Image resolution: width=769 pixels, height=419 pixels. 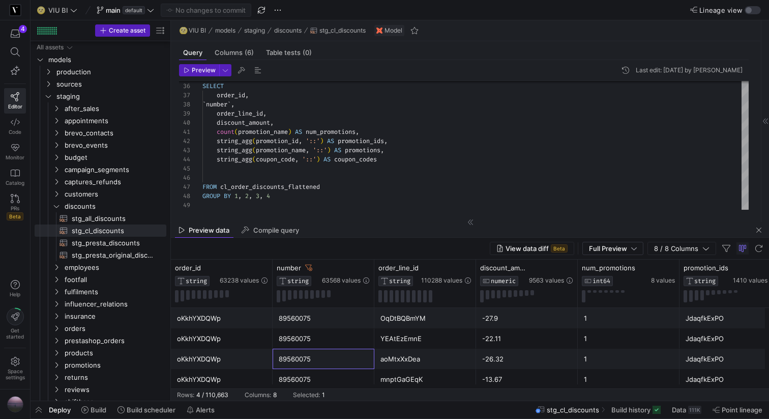 I want to click on span: order_id, so click(x=231, y=95).